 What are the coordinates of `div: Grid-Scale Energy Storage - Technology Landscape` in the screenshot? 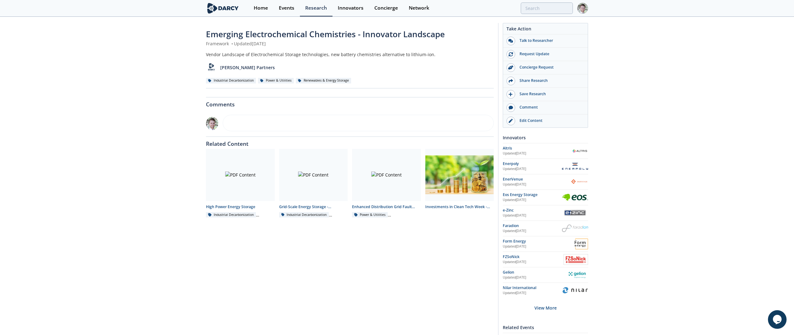 It's located at (314, 207).